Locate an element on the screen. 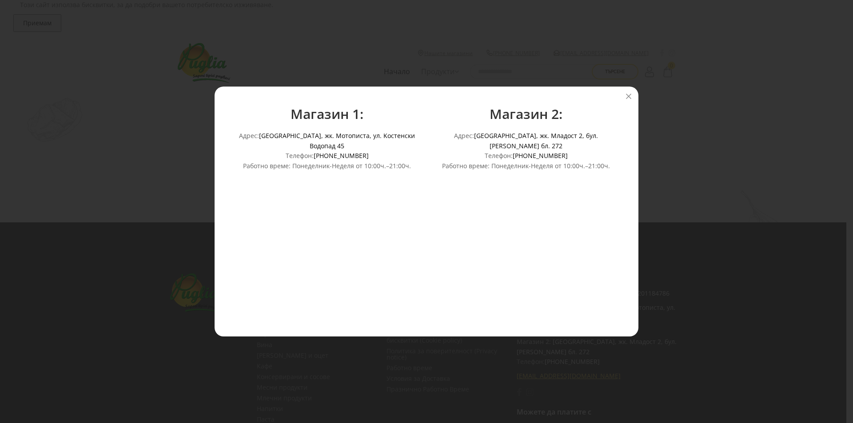  div: Магазин 1: is located at coordinates (327, 114).